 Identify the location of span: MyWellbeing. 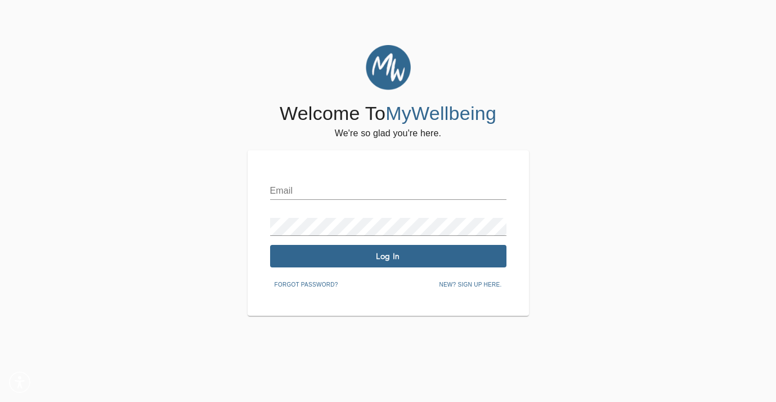
(441, 113).